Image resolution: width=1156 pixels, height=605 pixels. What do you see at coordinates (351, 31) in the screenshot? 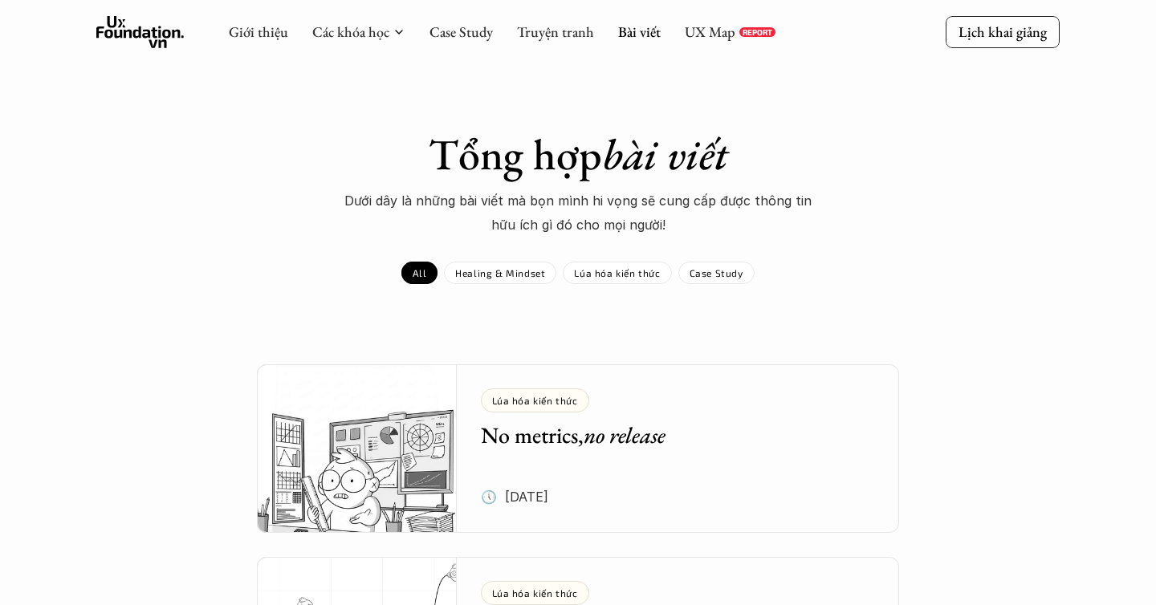
I see `a: Các khóa học` at bounding box center [351, 31].